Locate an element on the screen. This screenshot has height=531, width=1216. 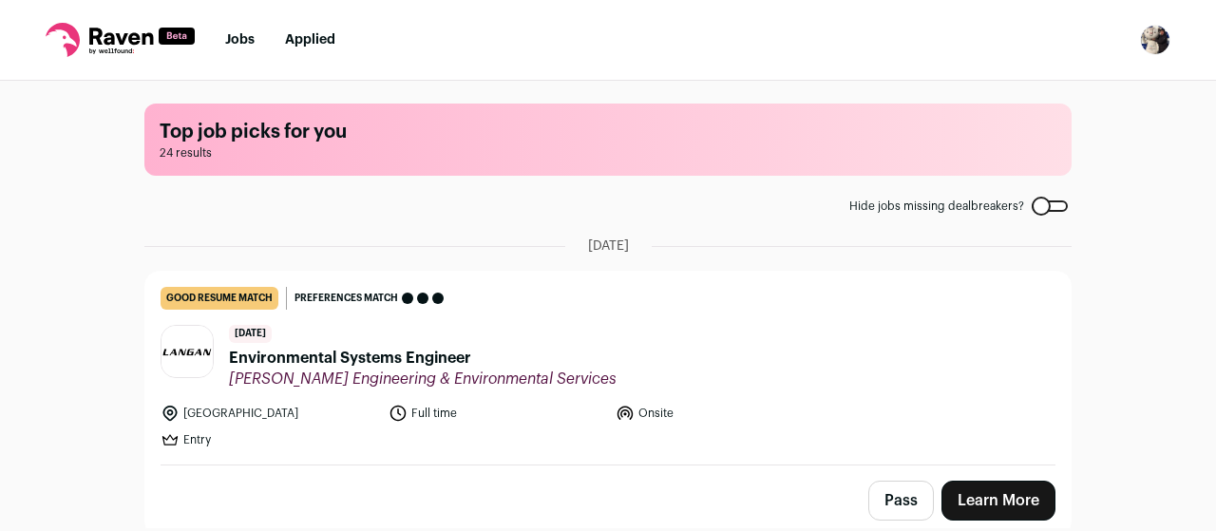
div: good resume match is located at coordinates (219, 298).